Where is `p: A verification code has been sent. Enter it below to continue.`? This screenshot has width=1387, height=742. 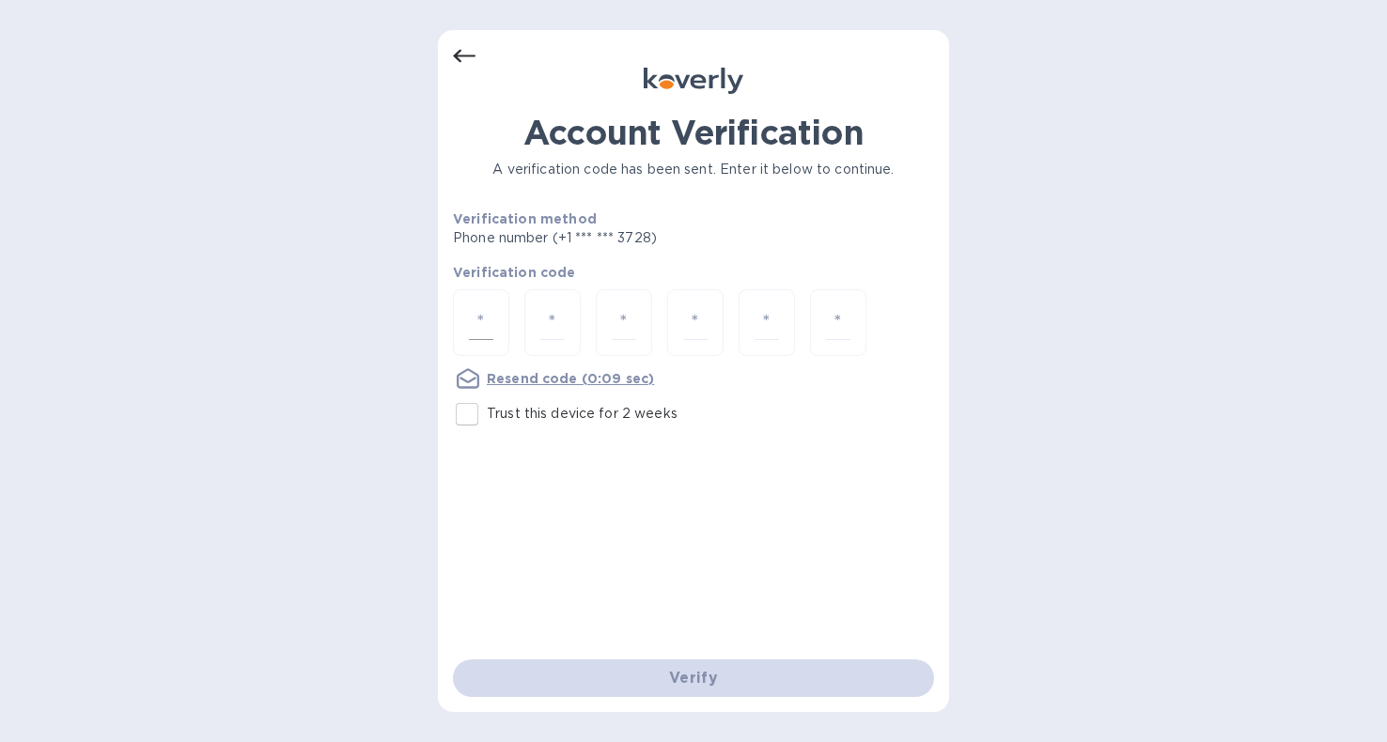 p: A verification code has been sent. Enter it below to continue. is located at coordinates (694, 169).